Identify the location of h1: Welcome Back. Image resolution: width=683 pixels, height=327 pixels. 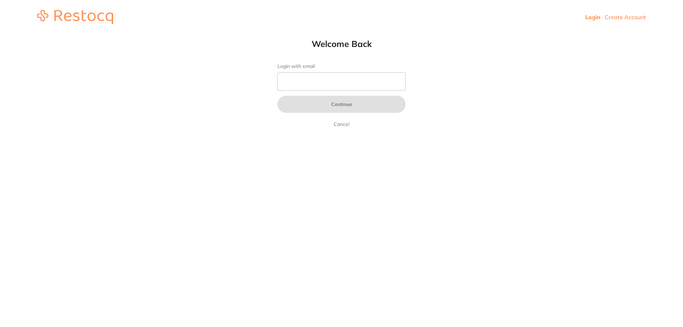
(341, 44).